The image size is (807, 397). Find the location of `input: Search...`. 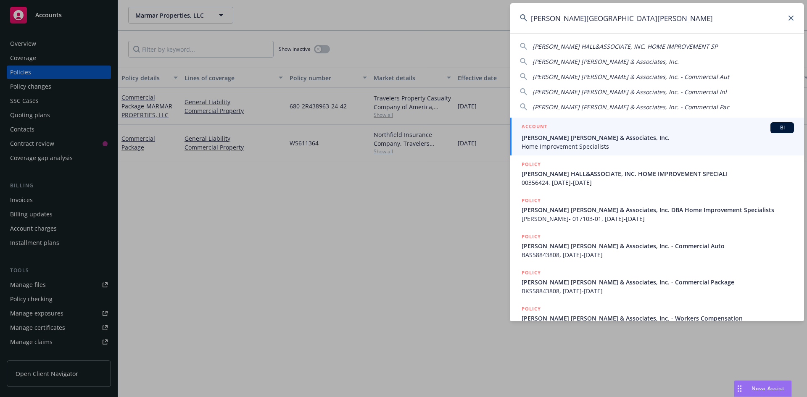

input: Search... is located at coordinates (657, 18).